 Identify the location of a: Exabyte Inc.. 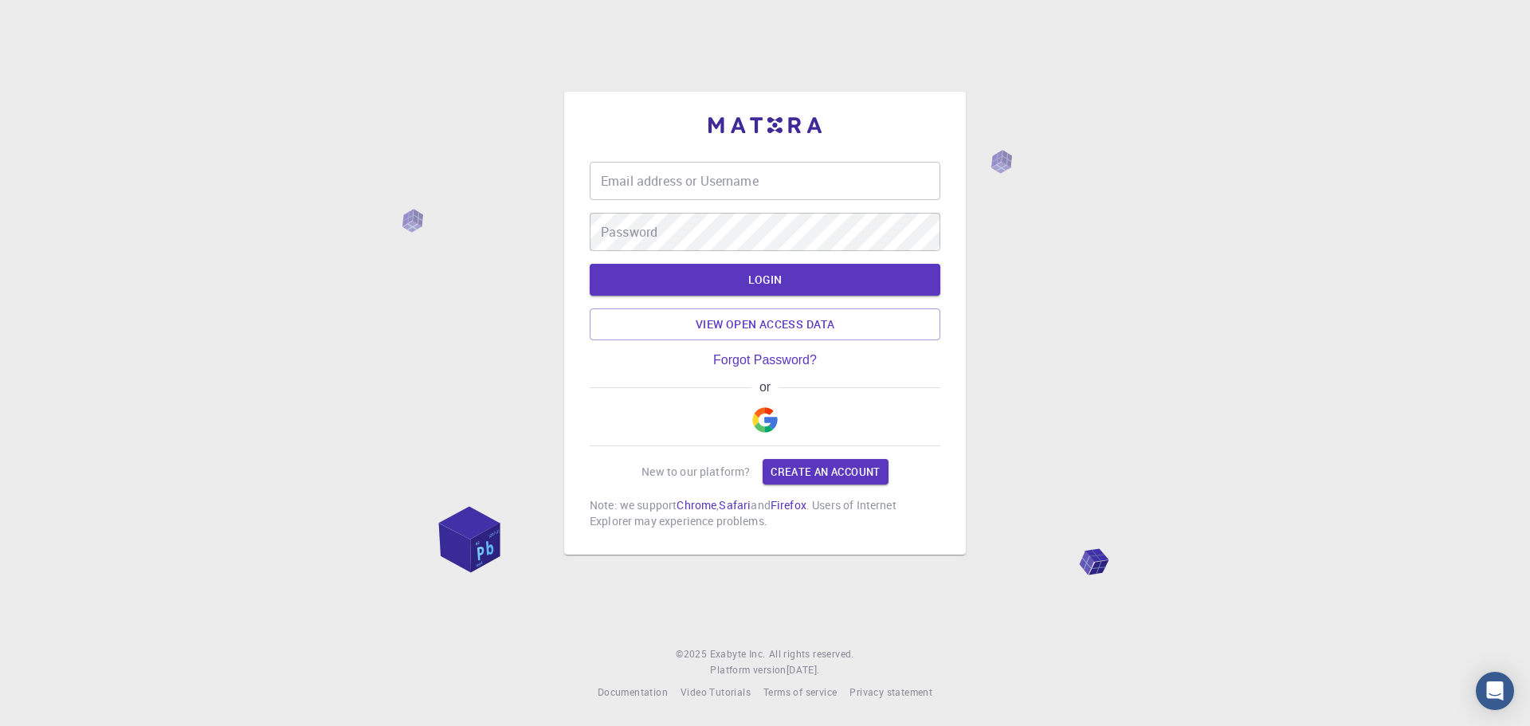
(738, 654).